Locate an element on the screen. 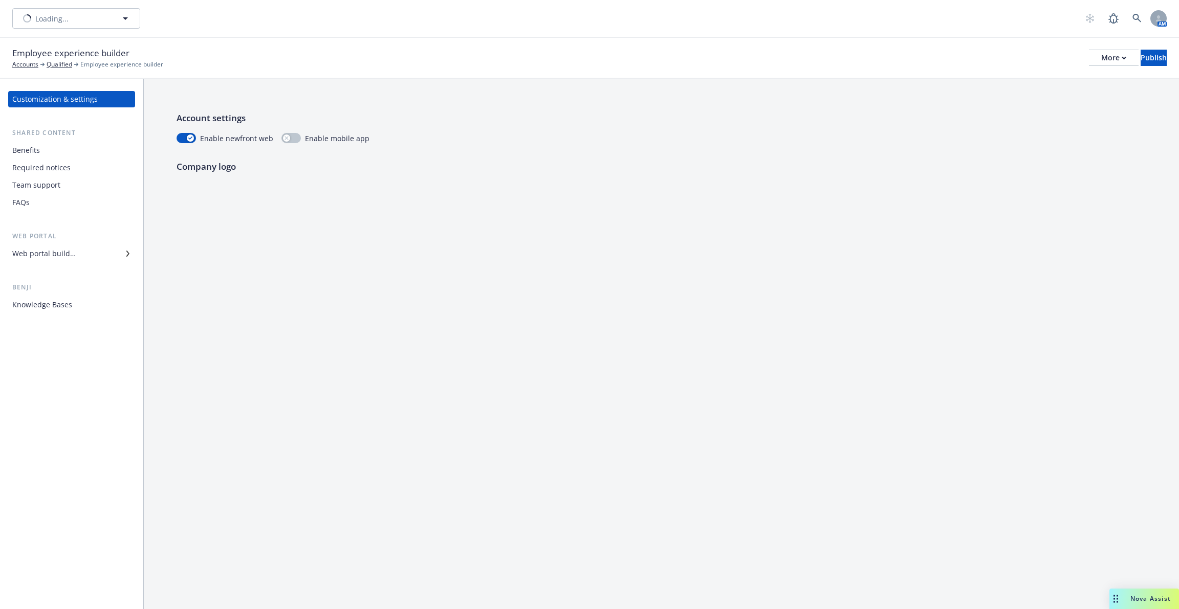 This screenshot has height=609, width=1179. a: Knowledge Bases is located at coordinates (72, 305).